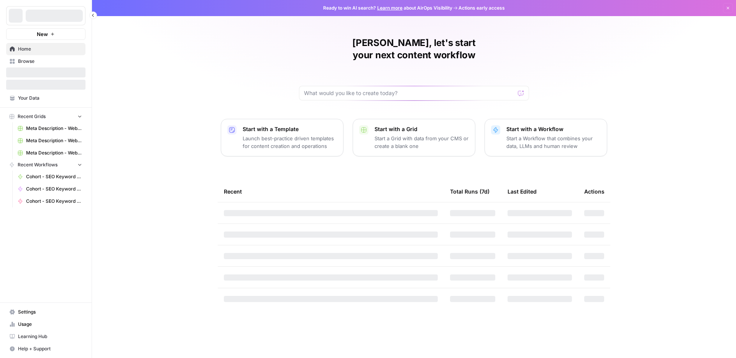 The width and height of the screenshot is (736, 358). I want to click on p: Start with a Template, so click(290, 129).